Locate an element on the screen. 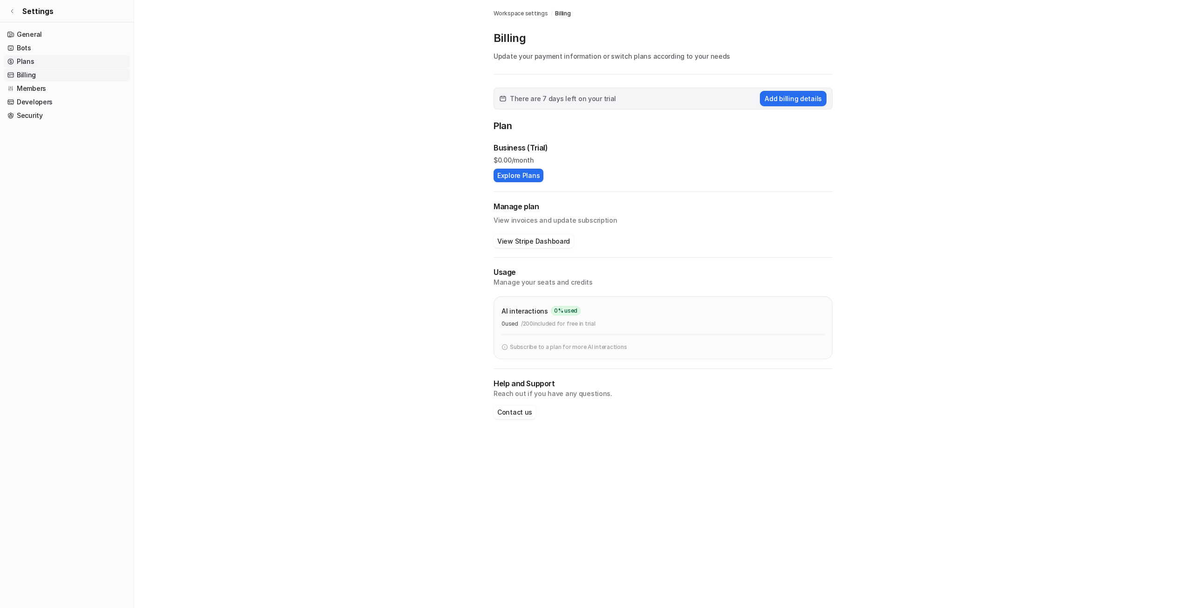 This screenshot has height=608, width=1192. span: Settings is located at coordinates (38, 11).